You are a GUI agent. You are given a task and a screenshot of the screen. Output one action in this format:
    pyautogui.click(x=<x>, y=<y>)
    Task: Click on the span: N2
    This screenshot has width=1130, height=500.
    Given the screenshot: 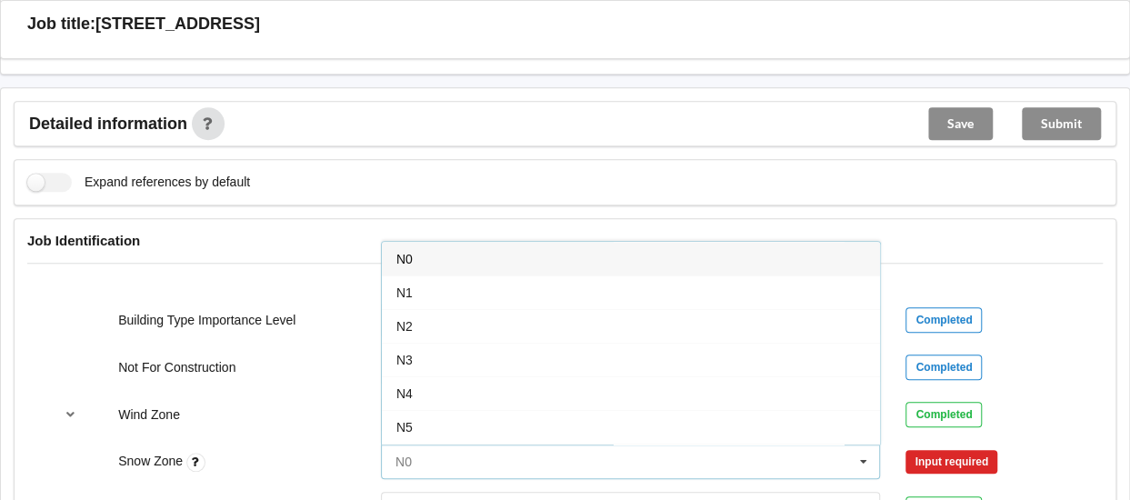 What is the action you would take?
    pyautogui.click(x=405, y=326)
    